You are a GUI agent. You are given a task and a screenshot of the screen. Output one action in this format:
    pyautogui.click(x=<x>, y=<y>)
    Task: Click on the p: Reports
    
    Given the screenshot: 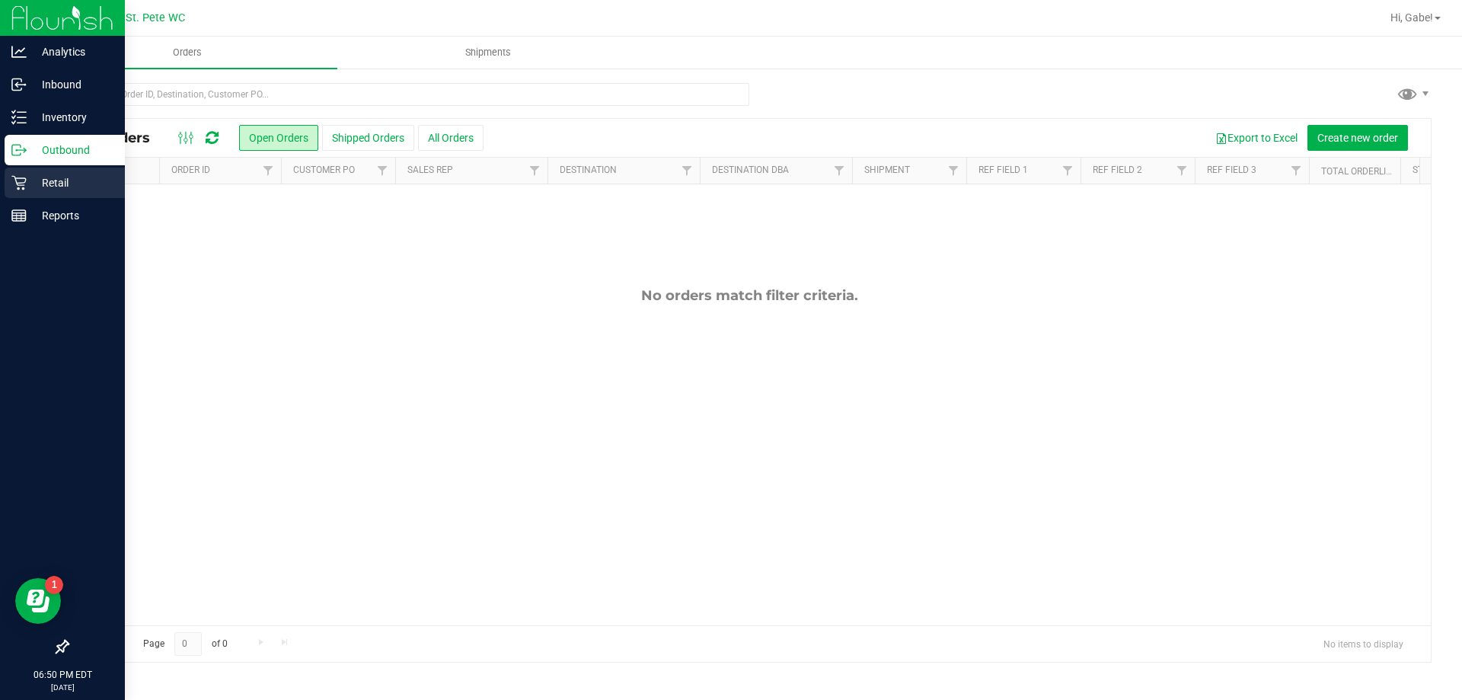 What is the action you would take?
    pyautogui.click(x=72, y=216)
    